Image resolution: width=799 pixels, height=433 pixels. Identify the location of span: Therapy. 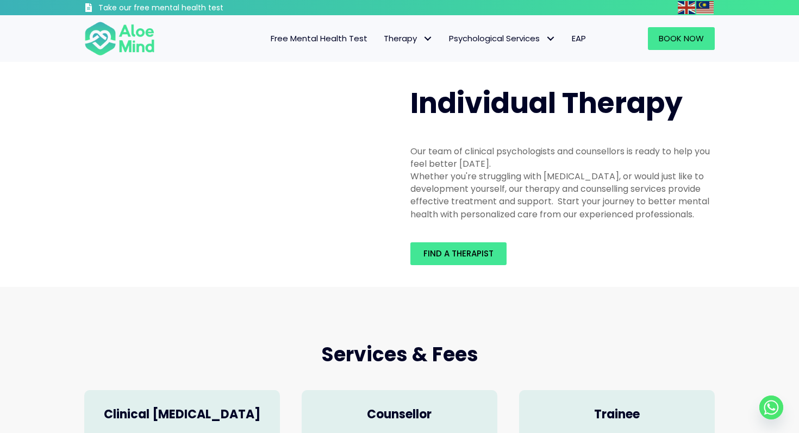
(408, 38).